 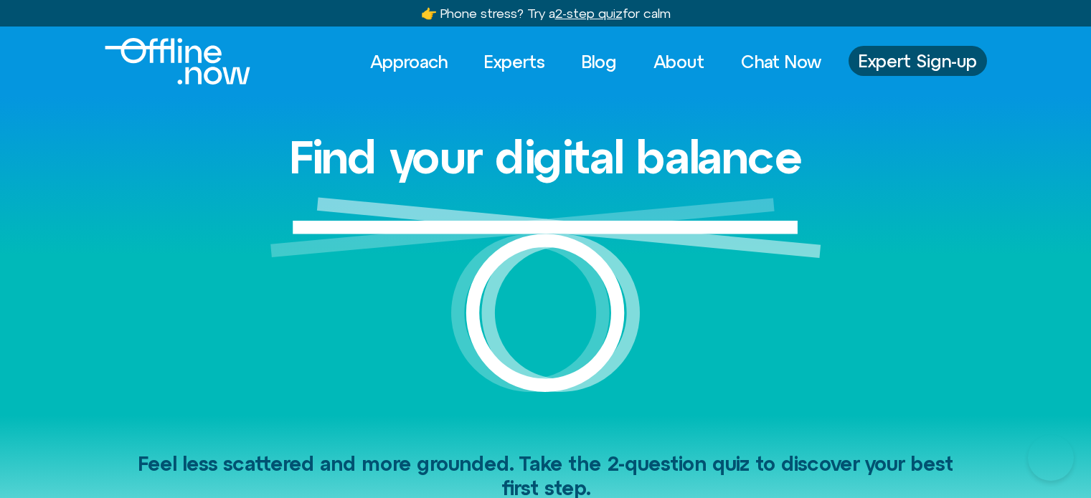 I want to click on a: Approach, so click(x=409, y=62).